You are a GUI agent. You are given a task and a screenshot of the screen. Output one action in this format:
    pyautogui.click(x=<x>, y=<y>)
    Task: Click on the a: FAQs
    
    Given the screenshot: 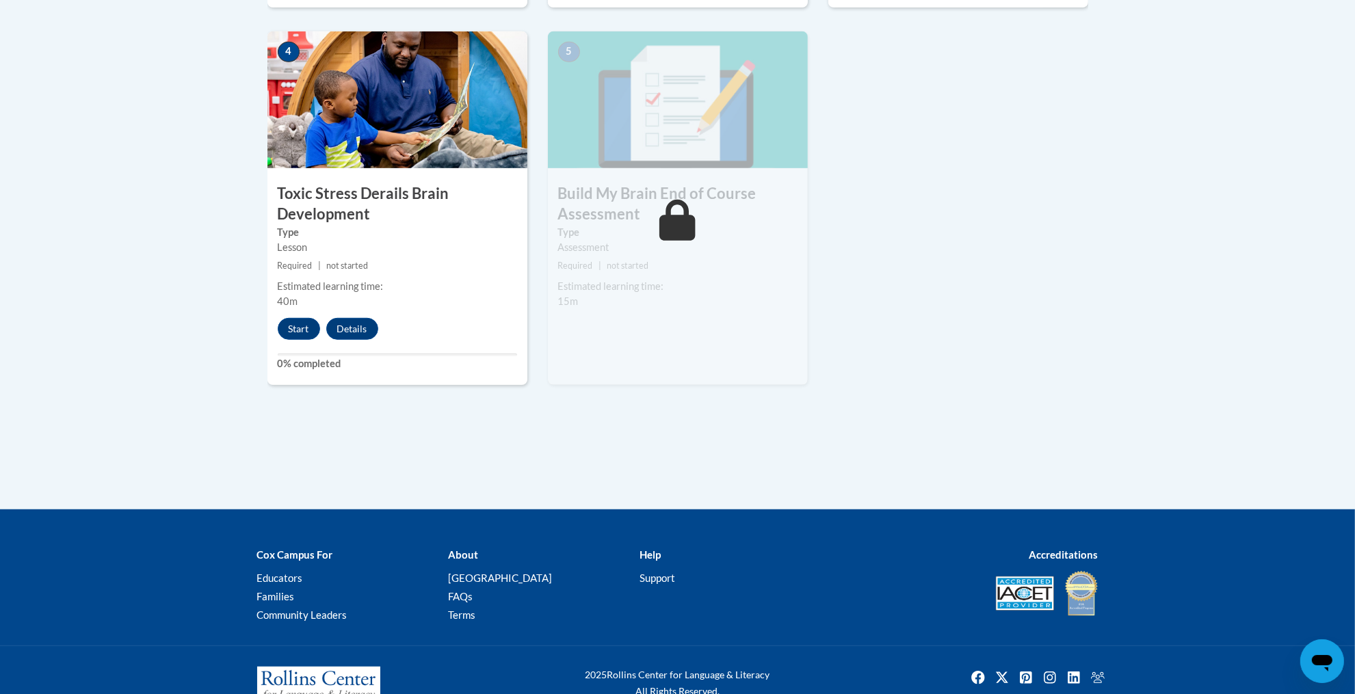 What is the action you would take?
    pyautogui.click(x=460, y=596)
    